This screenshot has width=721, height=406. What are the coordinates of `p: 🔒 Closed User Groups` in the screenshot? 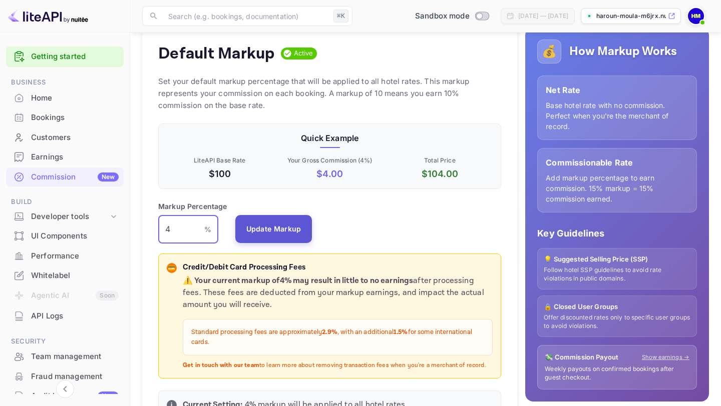 It's located at (617, 307).